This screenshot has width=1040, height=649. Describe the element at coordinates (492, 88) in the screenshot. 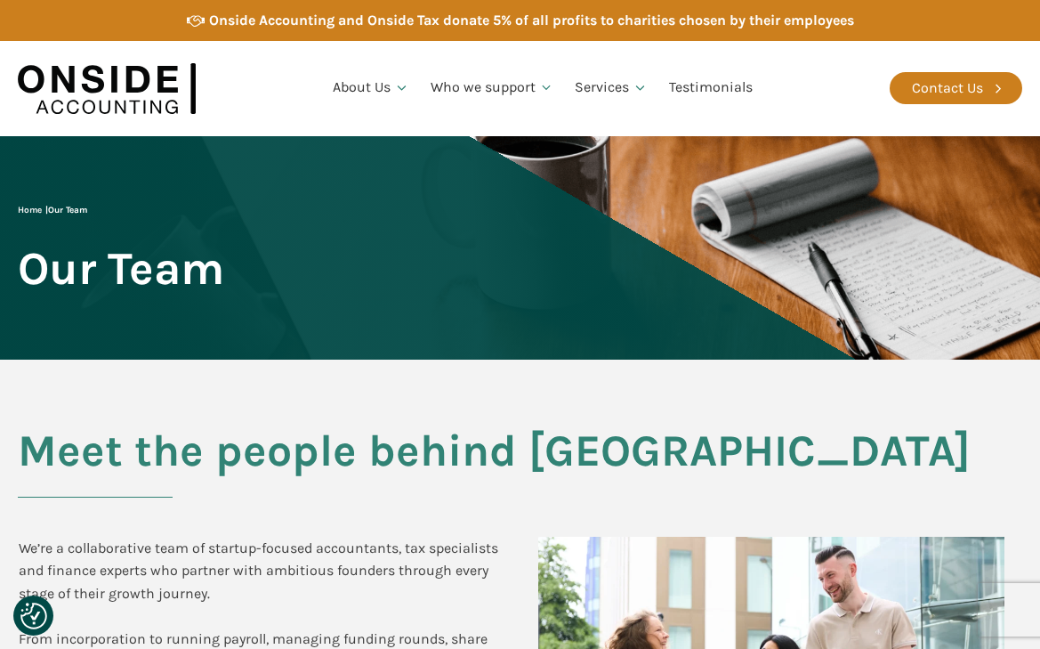

I see `a: Who we support` at that location.